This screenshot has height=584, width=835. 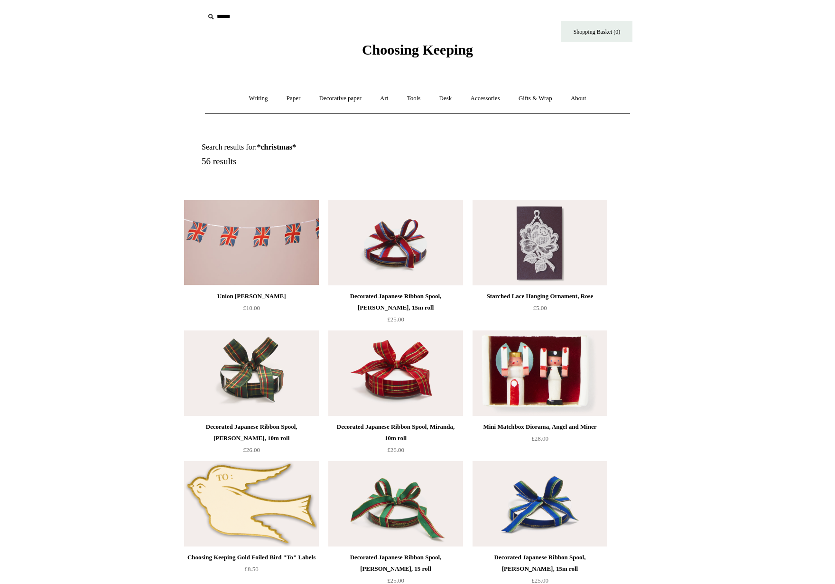 I want to click on span: Choosing Keeping, so click(x=418, y=49).